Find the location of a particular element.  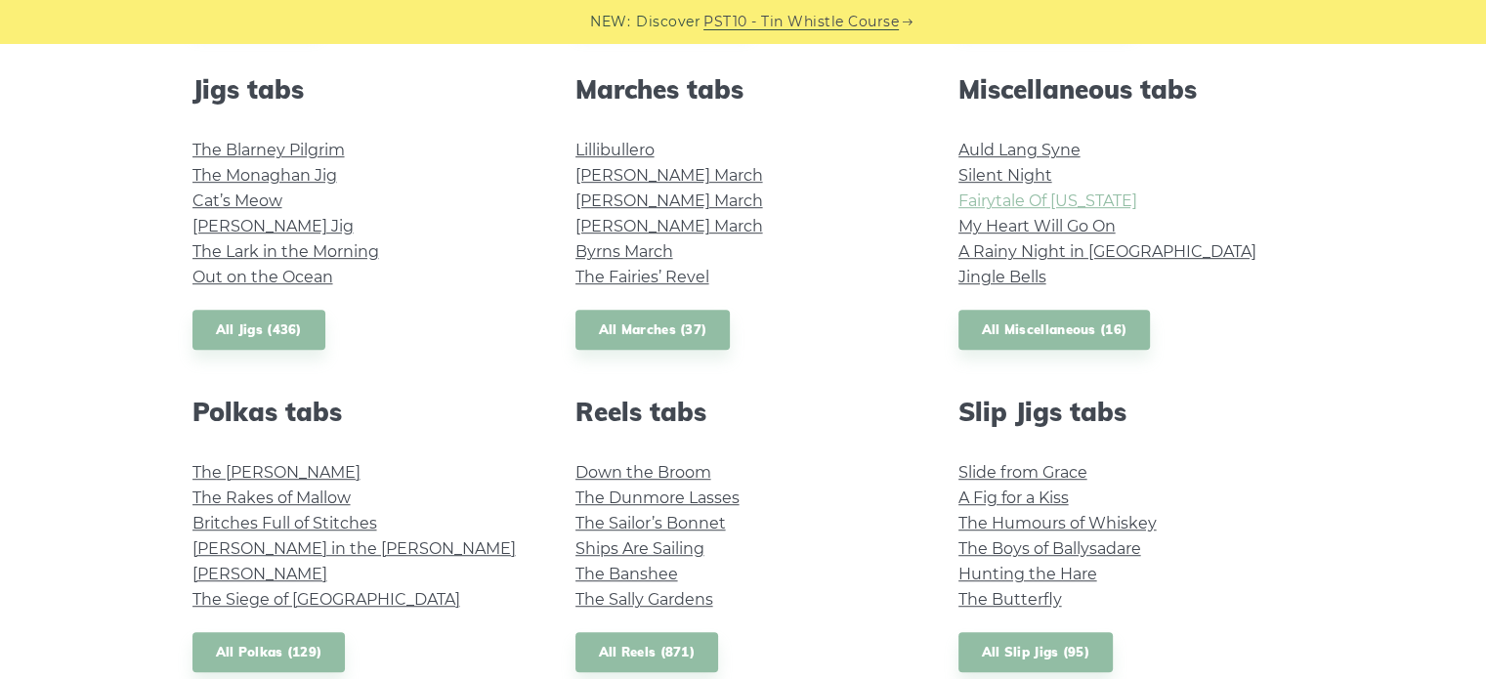

a: The Boys of Ballysadare is located at coordinates (1050, 548).